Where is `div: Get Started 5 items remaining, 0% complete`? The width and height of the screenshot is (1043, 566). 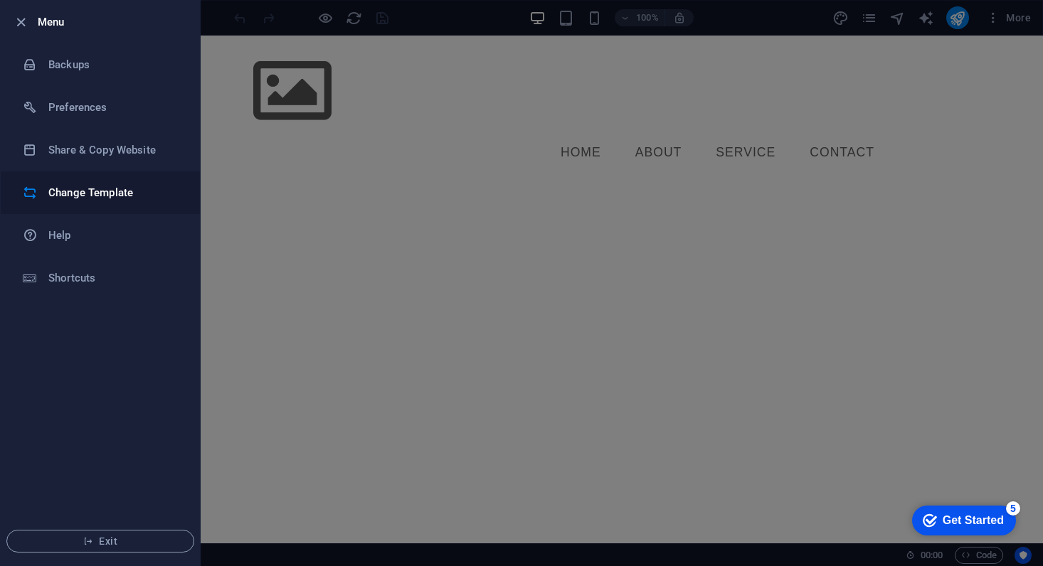
div: Get Started 5 items remaining, 0% complete is located at coordinates (63, 22).